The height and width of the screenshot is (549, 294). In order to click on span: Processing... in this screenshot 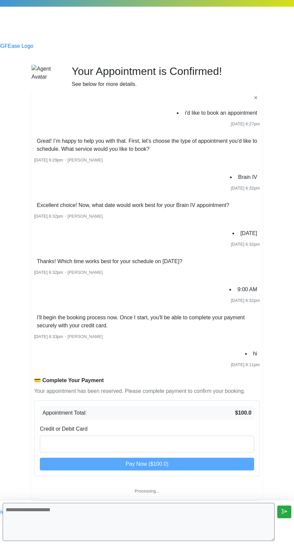, I will do `click(147, 491)`.